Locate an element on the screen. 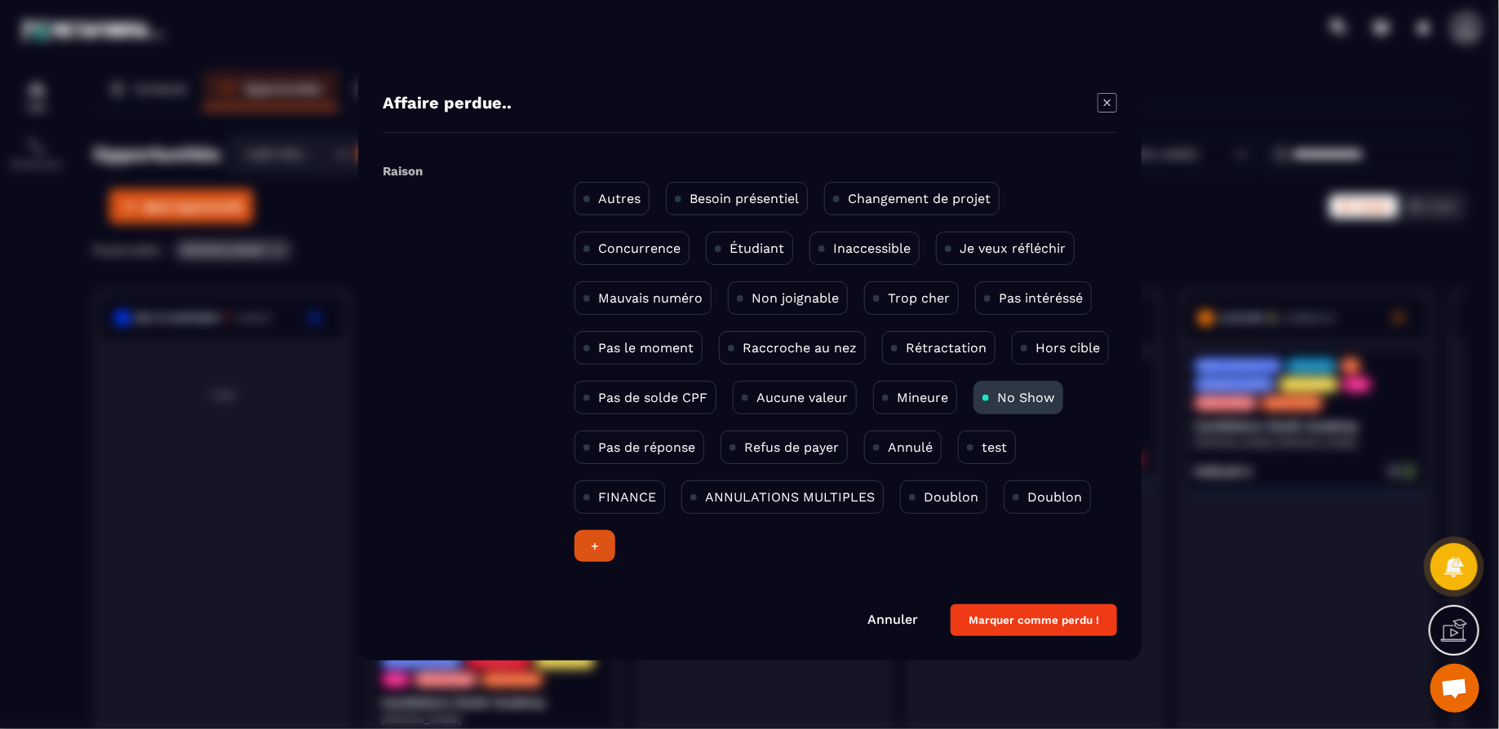 This screenshot has width=1499, height=729. p: Besoin présentiel is located at coordinates (744, 198).